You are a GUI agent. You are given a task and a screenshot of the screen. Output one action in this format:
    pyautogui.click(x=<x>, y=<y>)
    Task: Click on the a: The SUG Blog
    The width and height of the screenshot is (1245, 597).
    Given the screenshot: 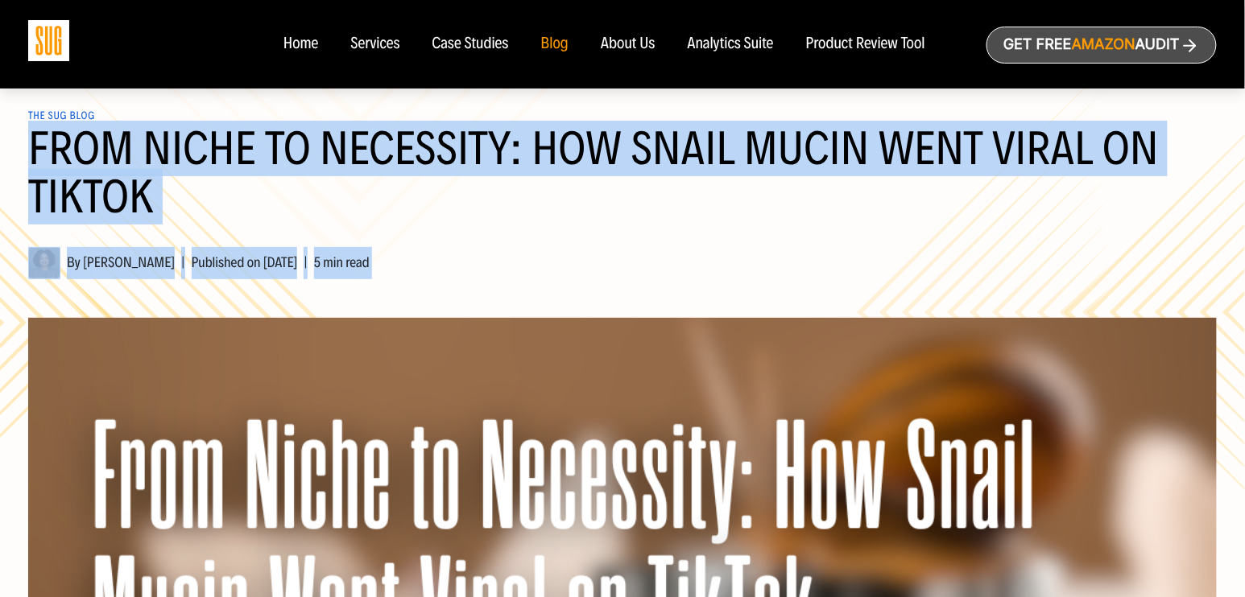 What is the action you would take?
    pyautogui.click(x=61, y=116)
    